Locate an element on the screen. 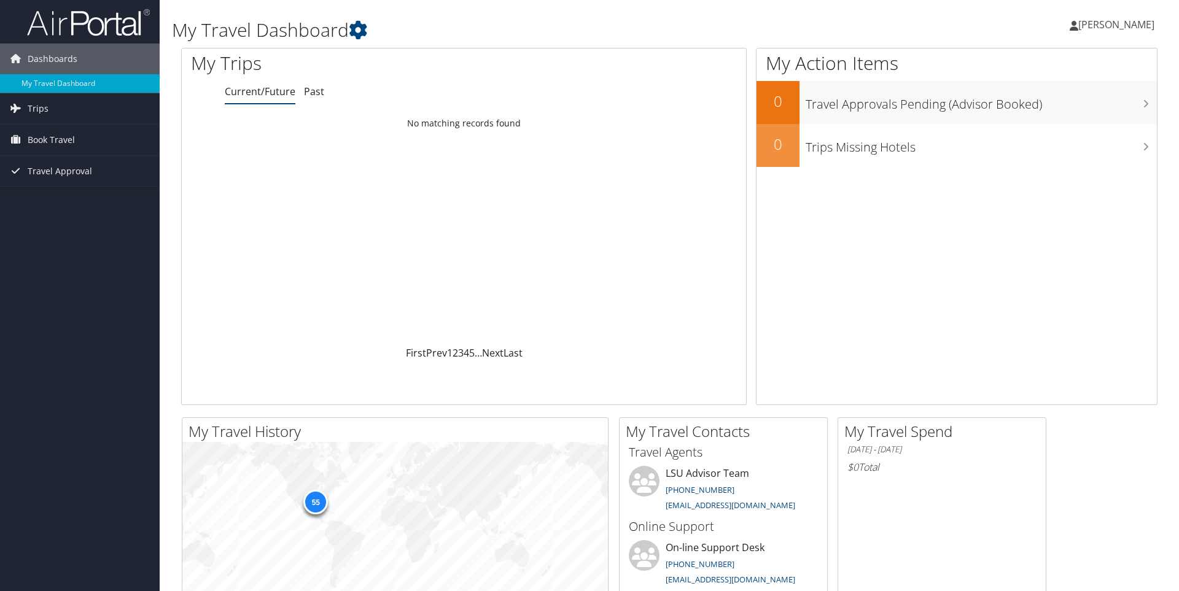 The width and height of the screenshot is (1179, 591). h3: Online Support is located at coordinates (723, 527).